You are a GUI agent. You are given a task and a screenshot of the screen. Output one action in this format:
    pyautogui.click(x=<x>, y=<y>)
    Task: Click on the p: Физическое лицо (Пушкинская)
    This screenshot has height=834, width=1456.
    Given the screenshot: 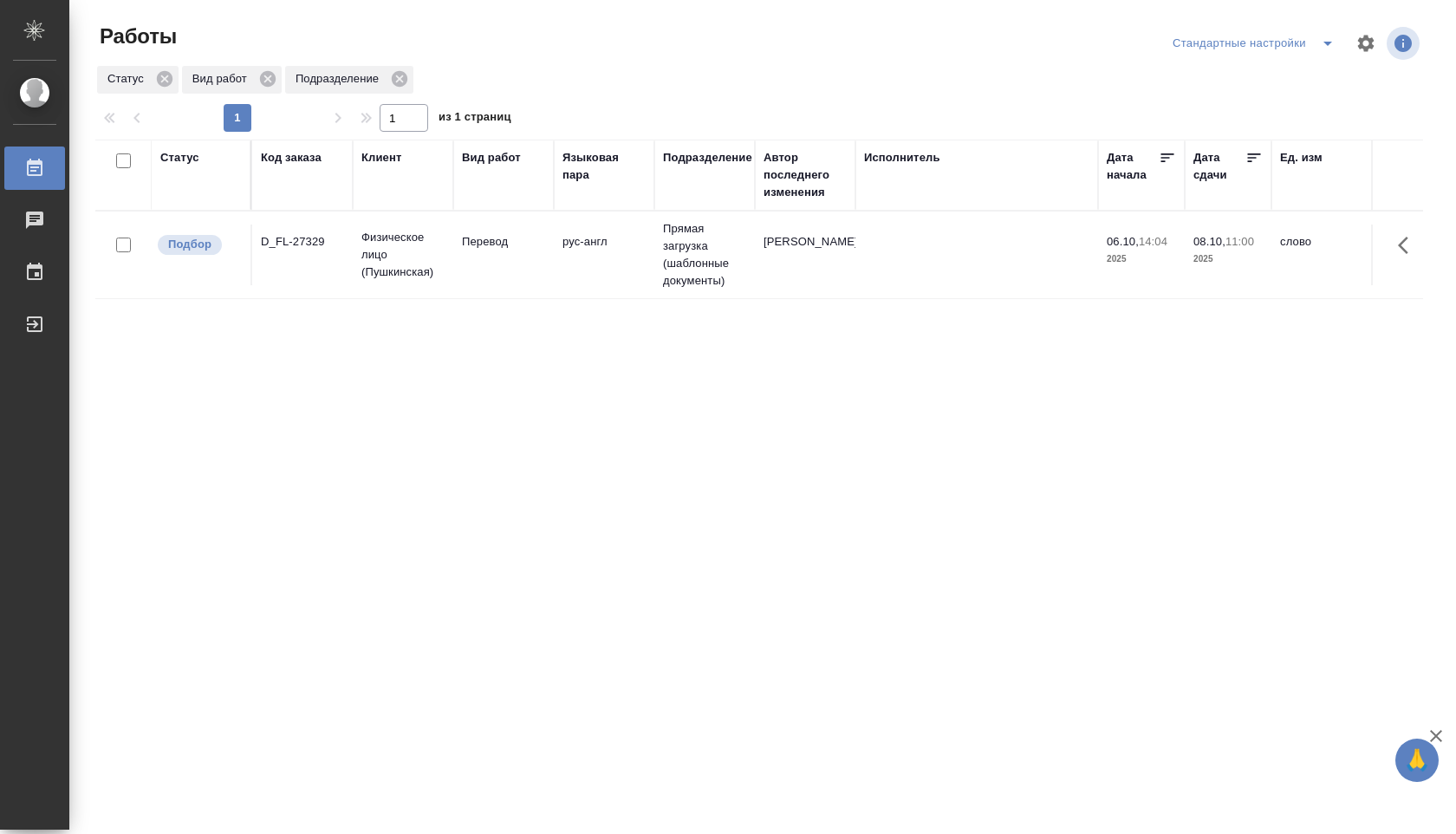 What is the action you would take?
    pyautogui.click(x=403, y=255)
    